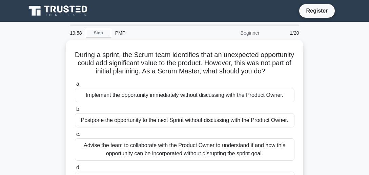 The image size is (369, 175). What do you see at coordinates (158, 33) in the screenshot?
I see `div: PMP` at bounding box center [158, 33].